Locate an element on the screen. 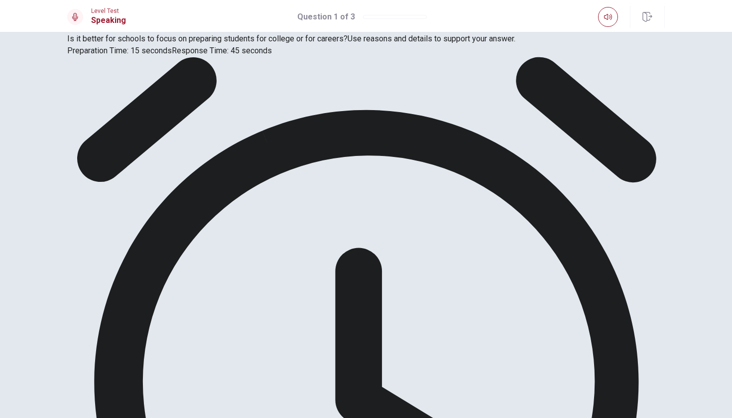  span: Is it better for schools to focus on preparing students for college or for careers? is located at coordinates (207, 38).